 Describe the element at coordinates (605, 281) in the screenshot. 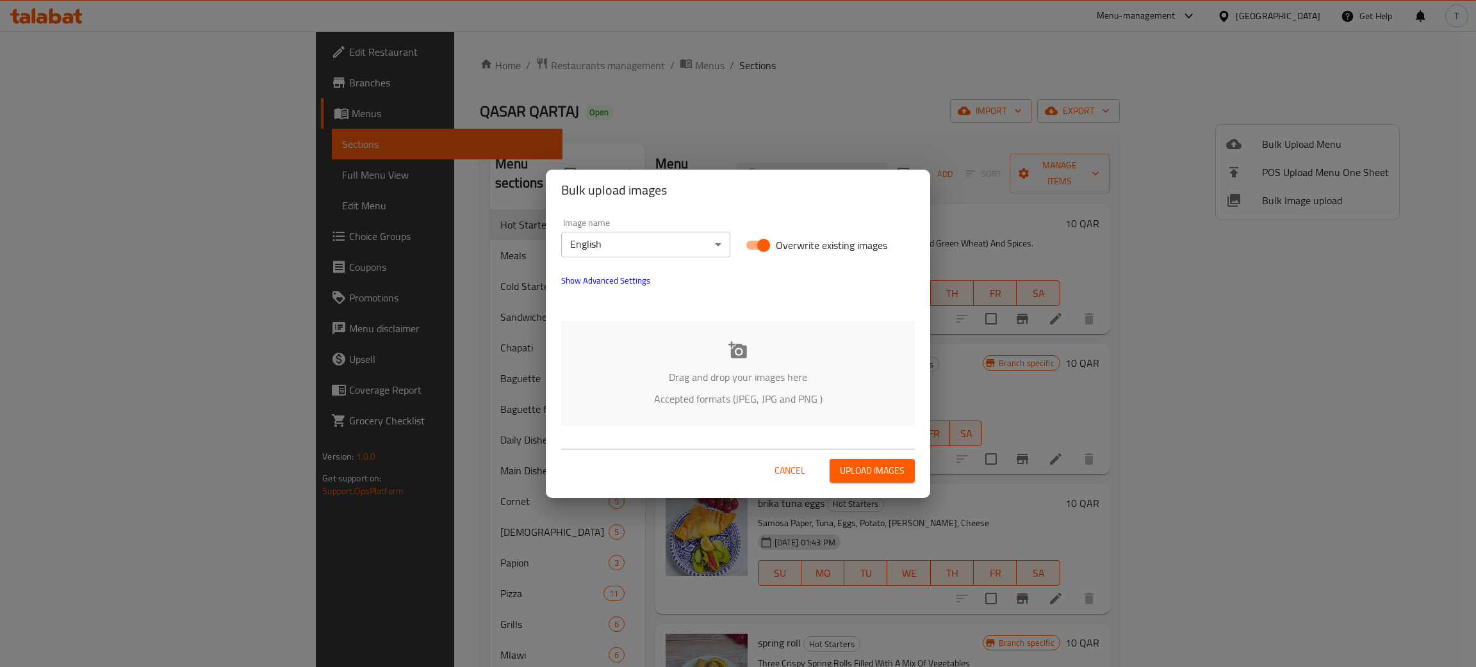

I see `button: show more` at that location.